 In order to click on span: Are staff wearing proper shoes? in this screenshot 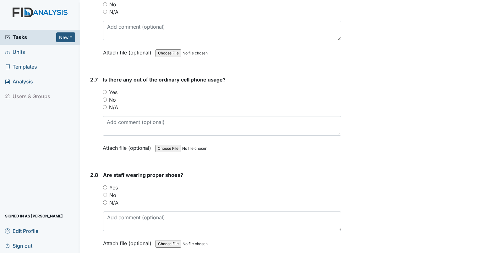, I will do `click(143, 175)`.